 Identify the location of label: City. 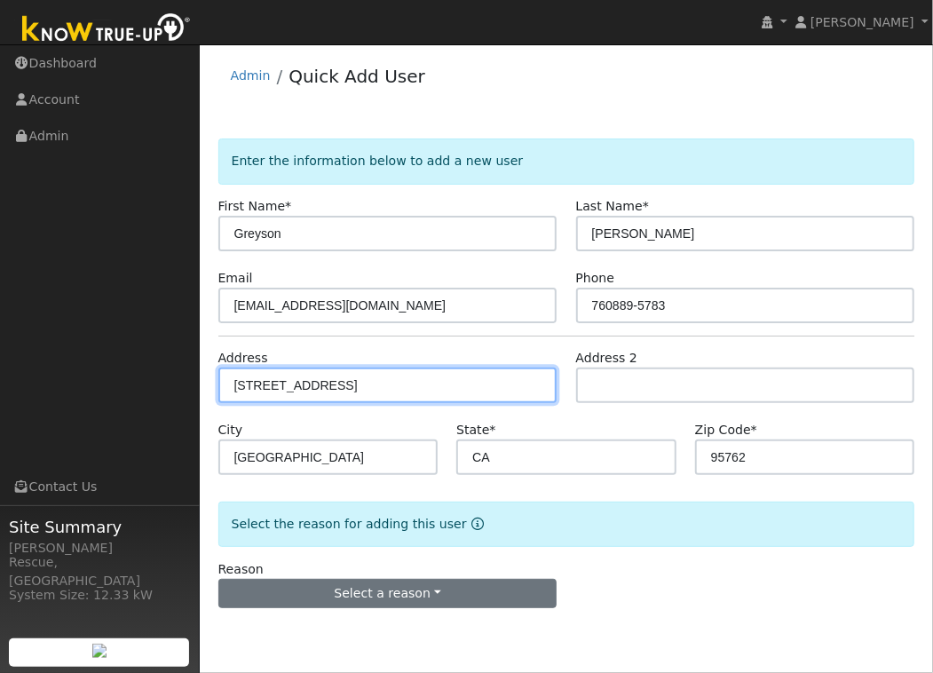
(231, 429).